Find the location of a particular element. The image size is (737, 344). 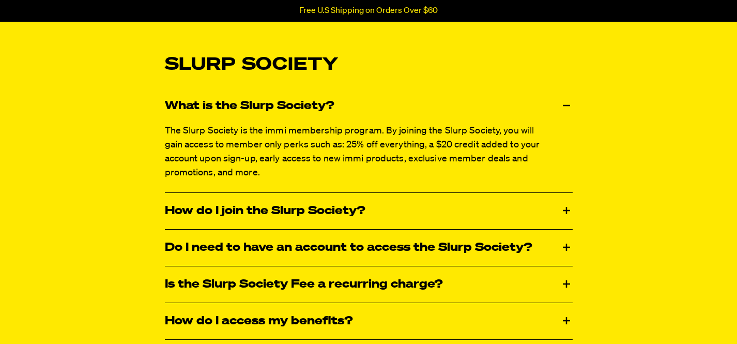

p: Free U.S Shipping on Orders Over $60 is located at coordinates (368, 11).